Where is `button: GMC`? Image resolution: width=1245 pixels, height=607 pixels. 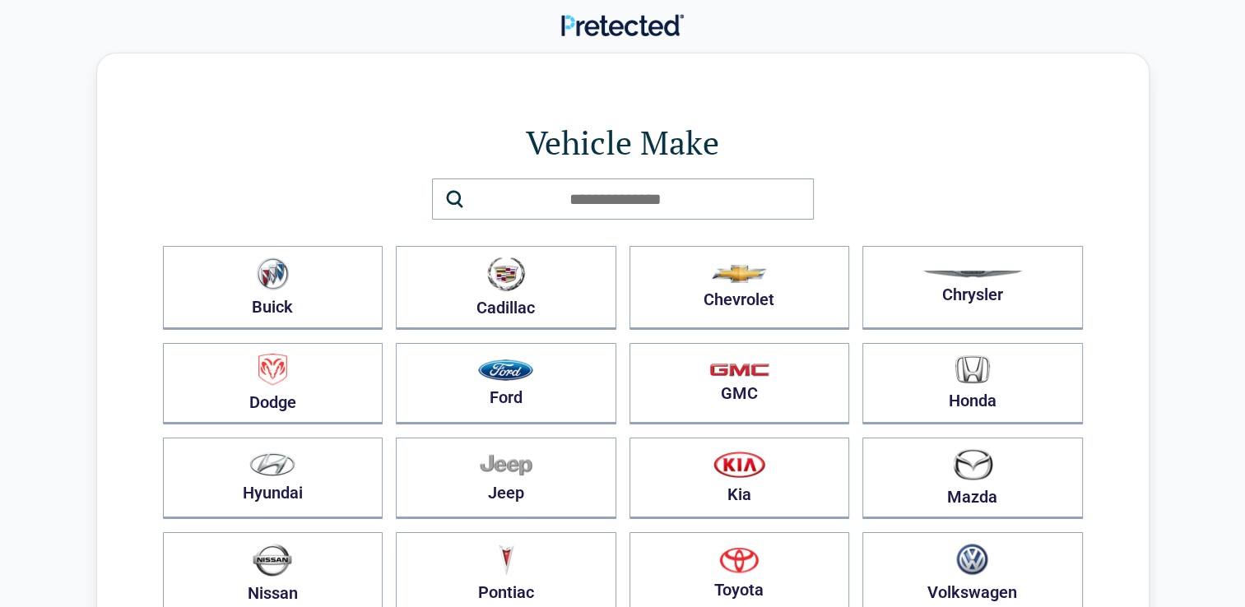 button: GMC is located at coordinates (740, 384).